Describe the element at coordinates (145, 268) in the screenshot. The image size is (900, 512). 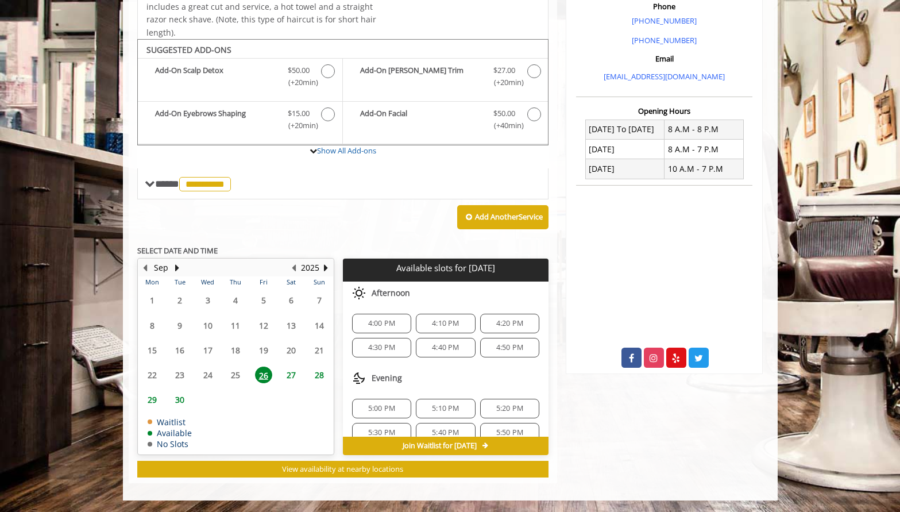
I see `button: Previous Month` at that location.